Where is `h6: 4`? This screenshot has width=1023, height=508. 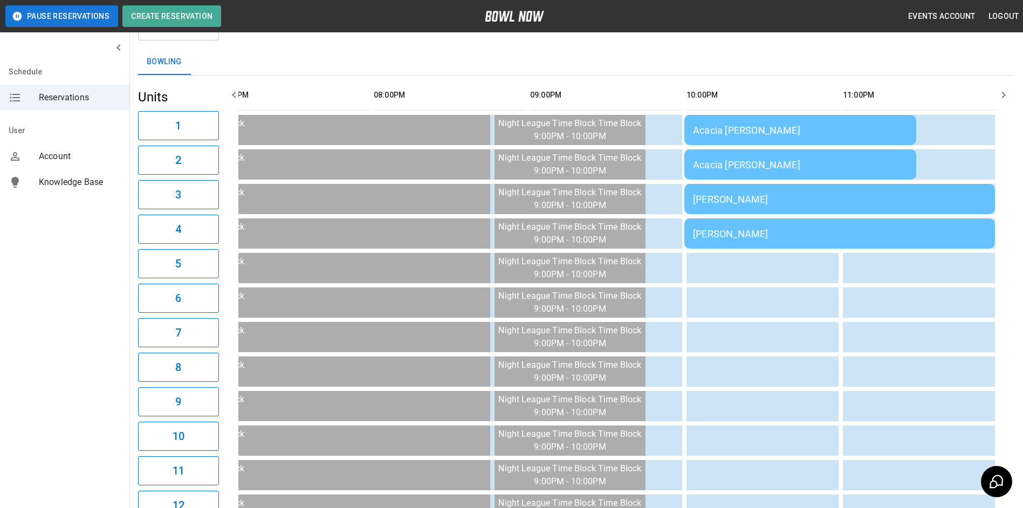 h6: 4 is located at coordinates (178, 229).